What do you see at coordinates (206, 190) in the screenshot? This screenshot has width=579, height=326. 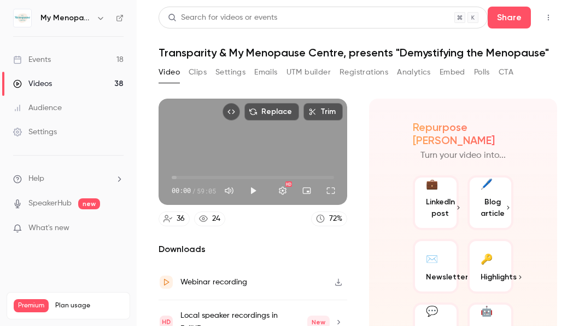 I see `span: 59:05` at bounding box center [206, 190].